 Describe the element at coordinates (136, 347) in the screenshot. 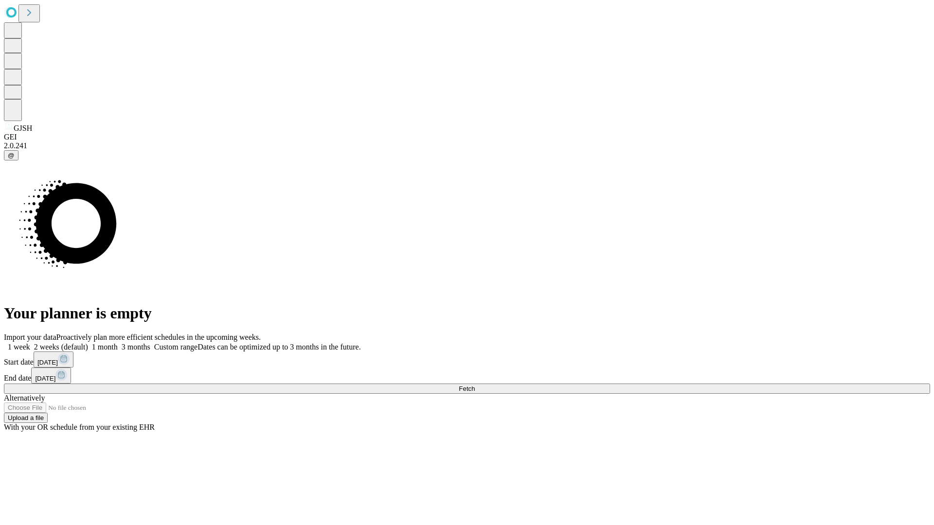

I see `span: 3 months` at that location.